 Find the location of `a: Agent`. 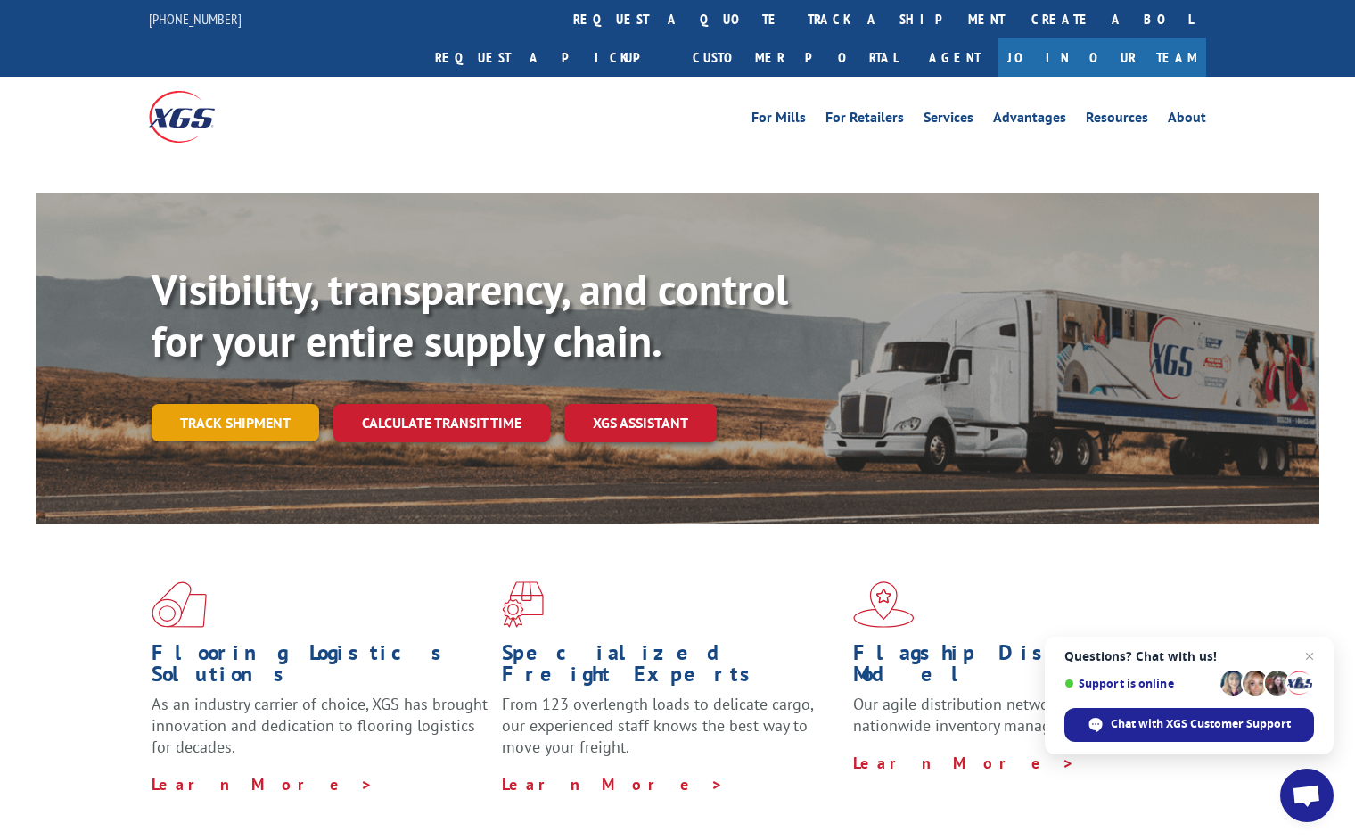

a: Agent is located at coordinates (955, 57).